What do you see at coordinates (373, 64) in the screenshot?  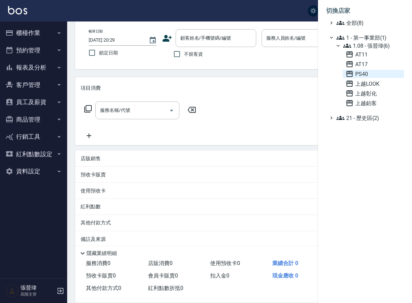 I see `span: AT17` at bounding box center [373, 64].